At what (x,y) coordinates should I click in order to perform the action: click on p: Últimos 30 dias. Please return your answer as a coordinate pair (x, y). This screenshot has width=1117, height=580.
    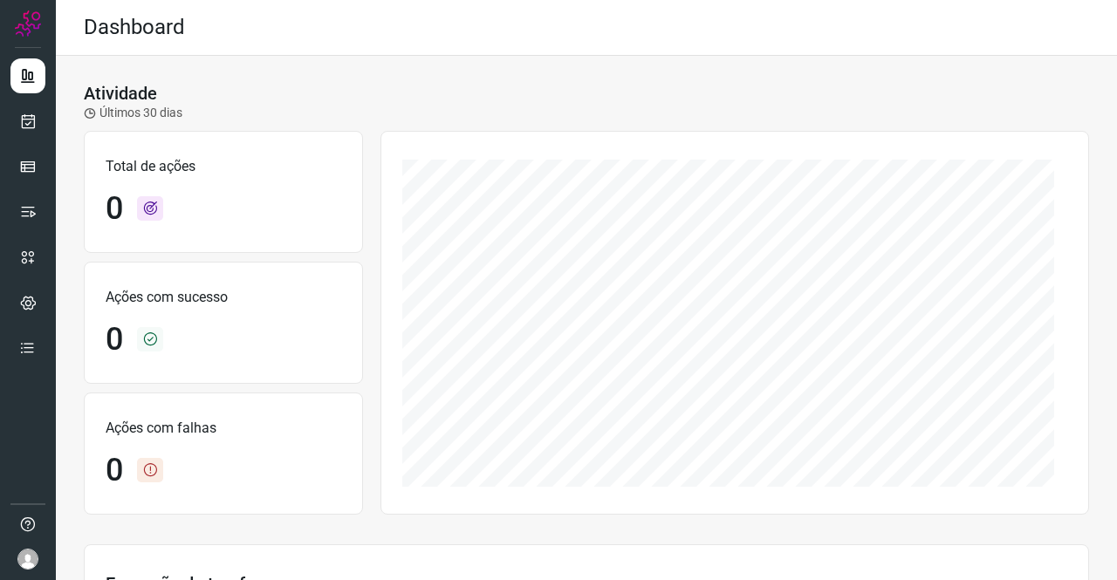
    Looking at the image, I should click on (133, 113).